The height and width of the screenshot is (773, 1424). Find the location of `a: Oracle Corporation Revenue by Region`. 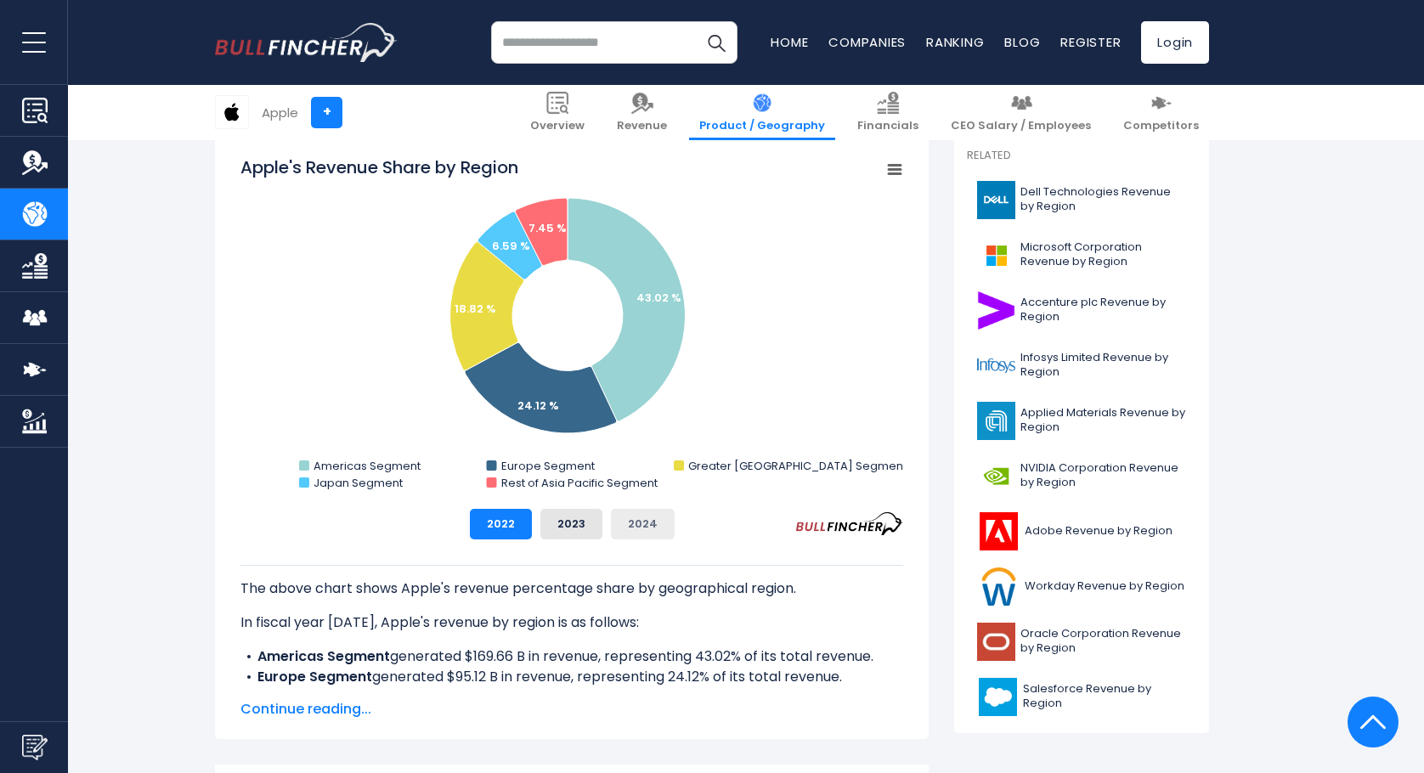

a: Oracle Corporation Revenue by Region is located at coordinates (1082, 642).